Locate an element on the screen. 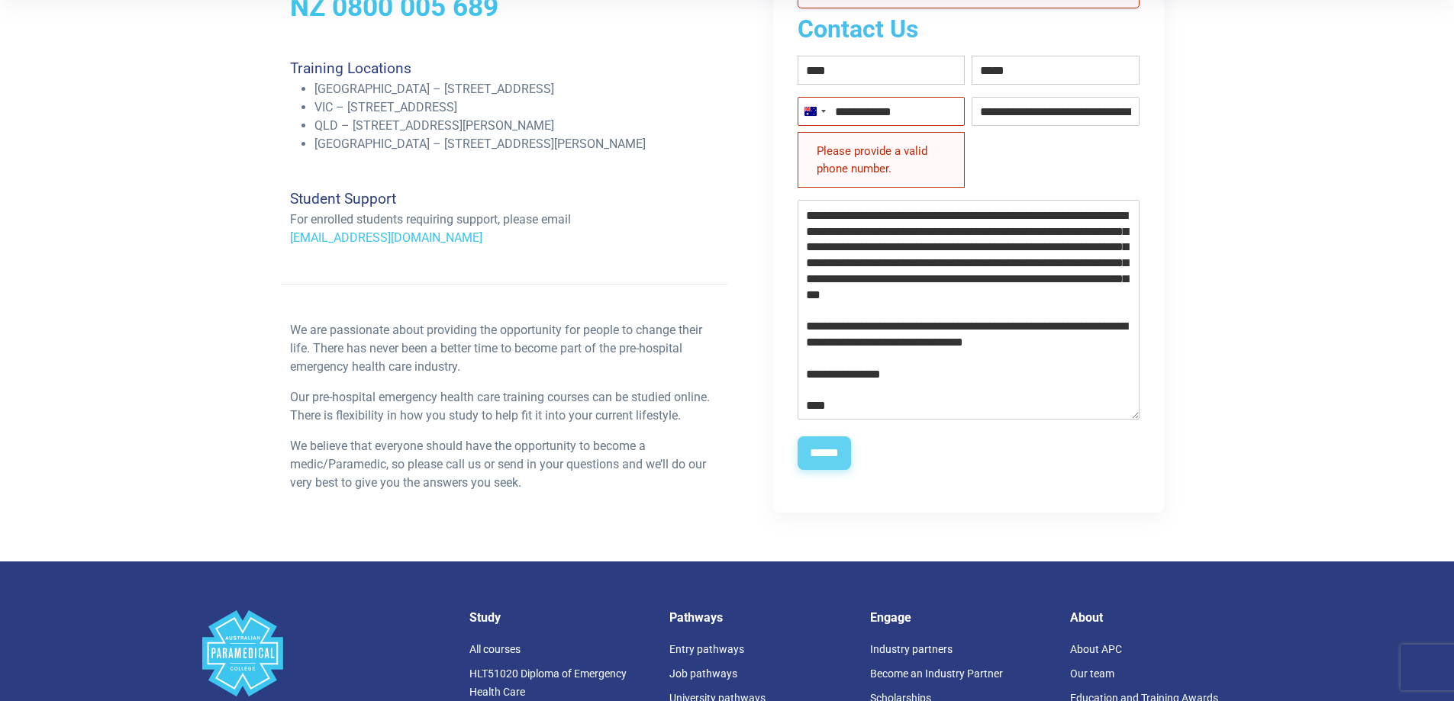  a: Space is located at coordinates (327, 653).